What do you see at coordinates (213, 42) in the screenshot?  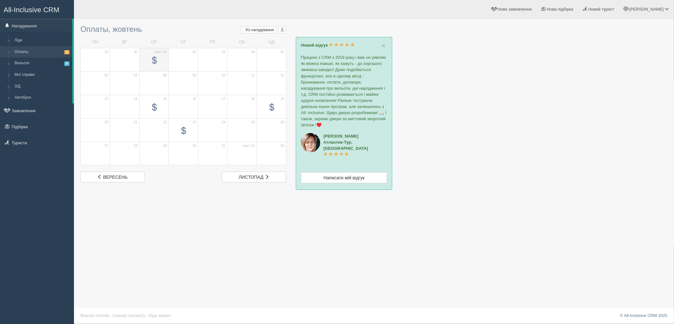 I see `td: ПТ` at bounding box center [213, 42].